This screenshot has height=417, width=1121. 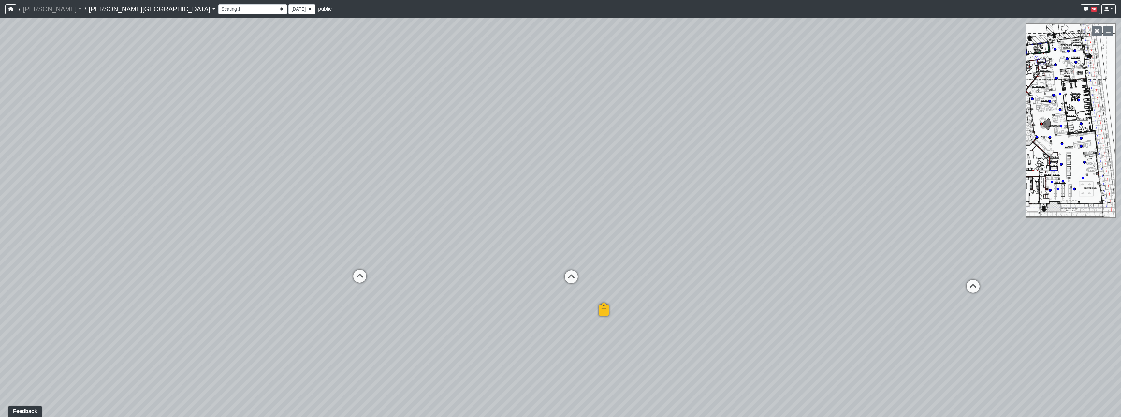 I want to click on button: Feedback, so click(x=20, y=7).